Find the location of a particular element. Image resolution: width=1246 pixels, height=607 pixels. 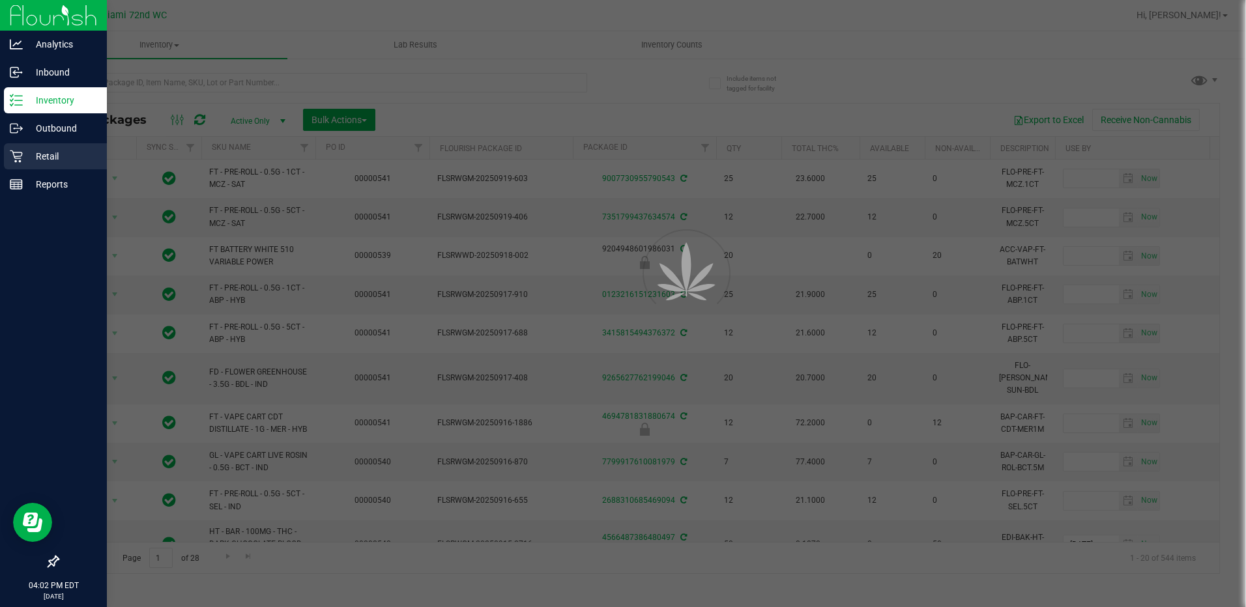

inline-svg: Inbound is located at coordinates (16, 72).